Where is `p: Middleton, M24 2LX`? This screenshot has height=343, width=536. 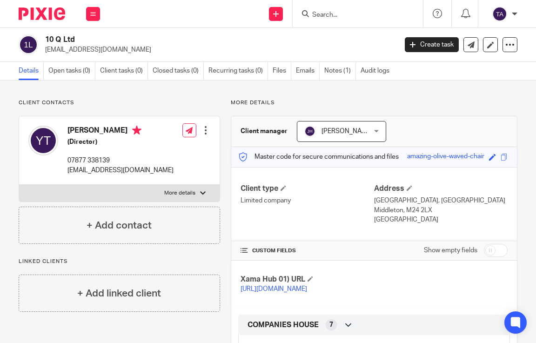 p: Middleton, M24 2LX is located at coordinates (441, 210).